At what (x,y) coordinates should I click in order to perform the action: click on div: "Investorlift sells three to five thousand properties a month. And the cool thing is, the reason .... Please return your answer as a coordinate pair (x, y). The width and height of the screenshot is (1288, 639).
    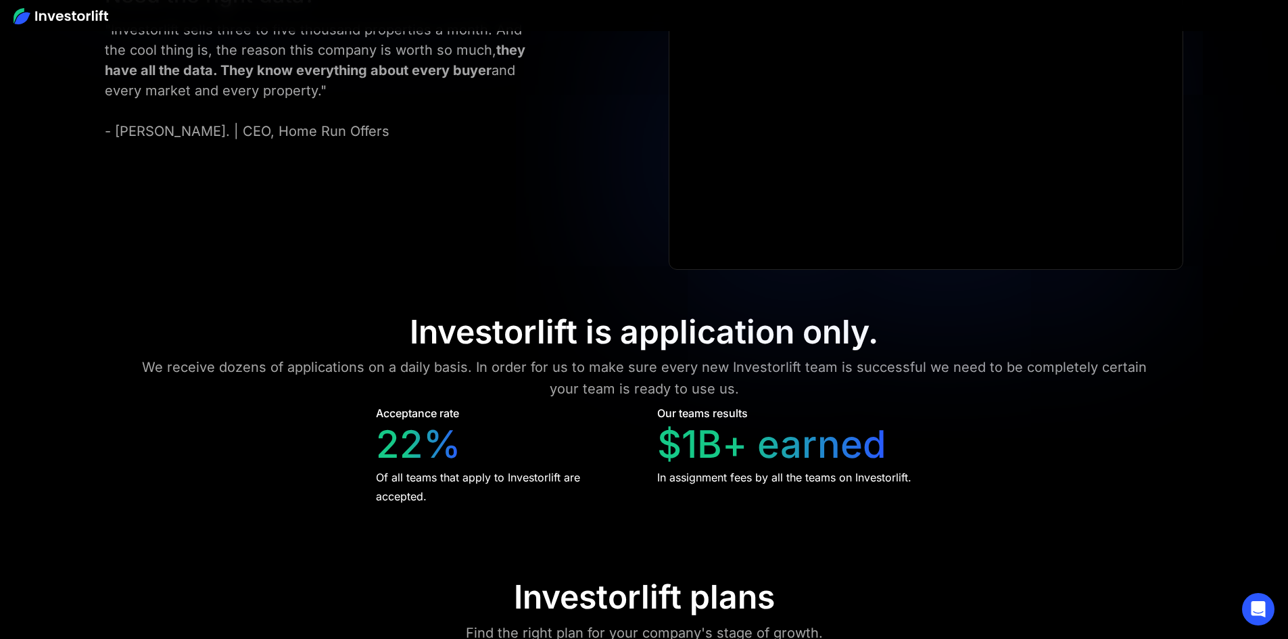
    Looking at the image, I should click on (325, 80).